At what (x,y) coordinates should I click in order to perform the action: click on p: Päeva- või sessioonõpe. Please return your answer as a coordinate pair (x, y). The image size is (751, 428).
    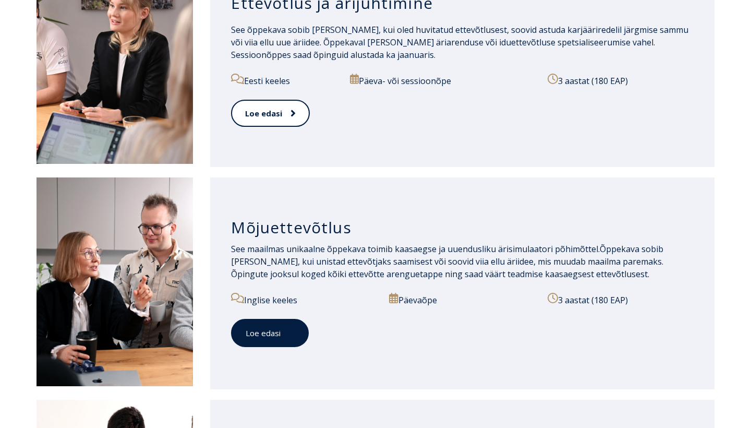
    Looking at the image, I should click on (443, 80).